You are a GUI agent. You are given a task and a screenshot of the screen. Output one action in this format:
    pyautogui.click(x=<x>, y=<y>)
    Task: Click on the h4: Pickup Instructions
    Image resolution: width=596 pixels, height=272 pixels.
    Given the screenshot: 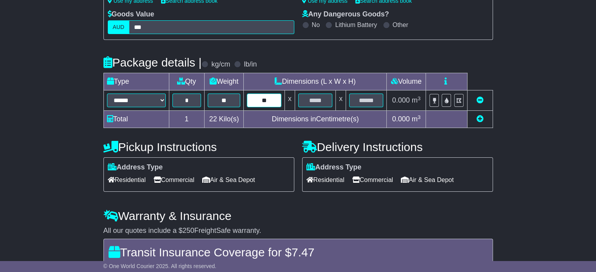 What is the action you would take?
    pyautogui.click(x=199, y=147)
    